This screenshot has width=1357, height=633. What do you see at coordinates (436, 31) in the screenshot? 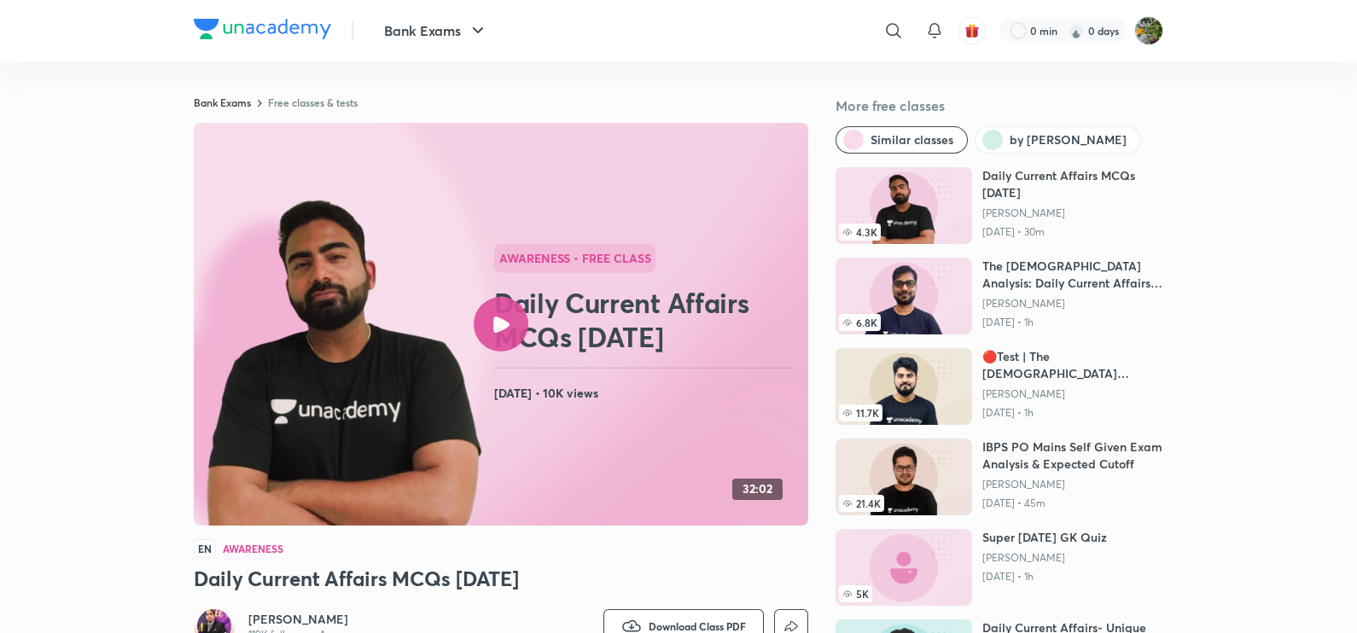
I see `button: Bank Exams` at bounding box center [436, 31].